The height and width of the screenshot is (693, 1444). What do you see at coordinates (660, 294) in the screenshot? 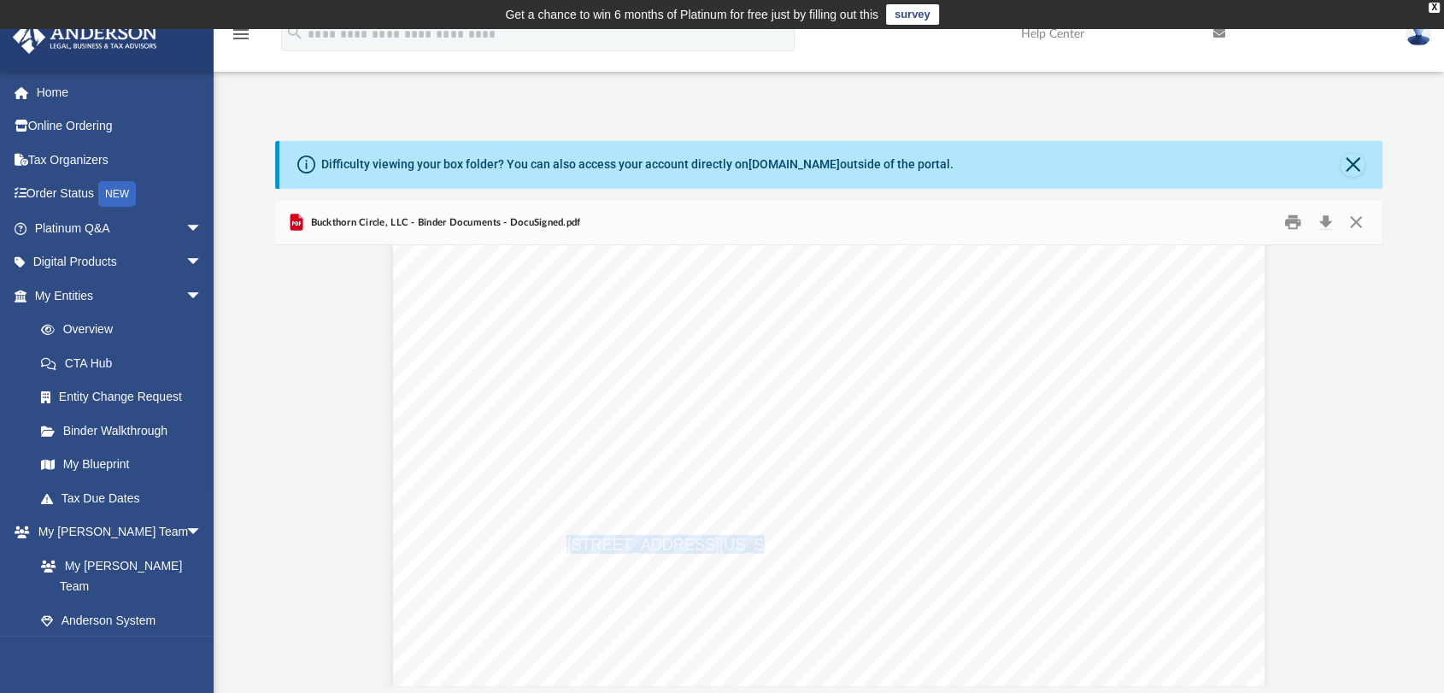
I see `span: incidental to the accomplishment of the purpose` at bounding box center [660, 294].